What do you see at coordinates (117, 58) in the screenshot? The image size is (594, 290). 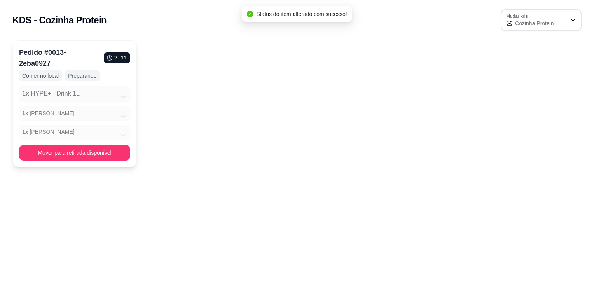 I see `p: 2 : 11` at bounding box center [117, 58].